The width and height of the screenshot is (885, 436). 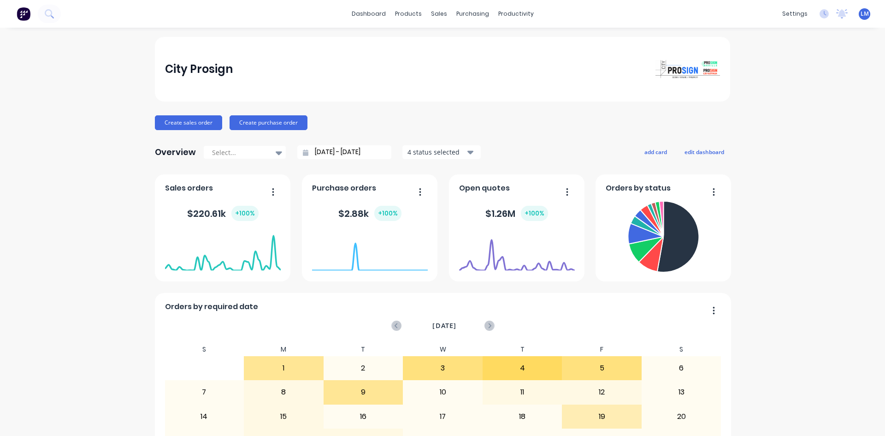 What do you see at coordinates (268, 123) in the screenshot?
I see `button: Create purchase order` at bounding box center [268, 123].